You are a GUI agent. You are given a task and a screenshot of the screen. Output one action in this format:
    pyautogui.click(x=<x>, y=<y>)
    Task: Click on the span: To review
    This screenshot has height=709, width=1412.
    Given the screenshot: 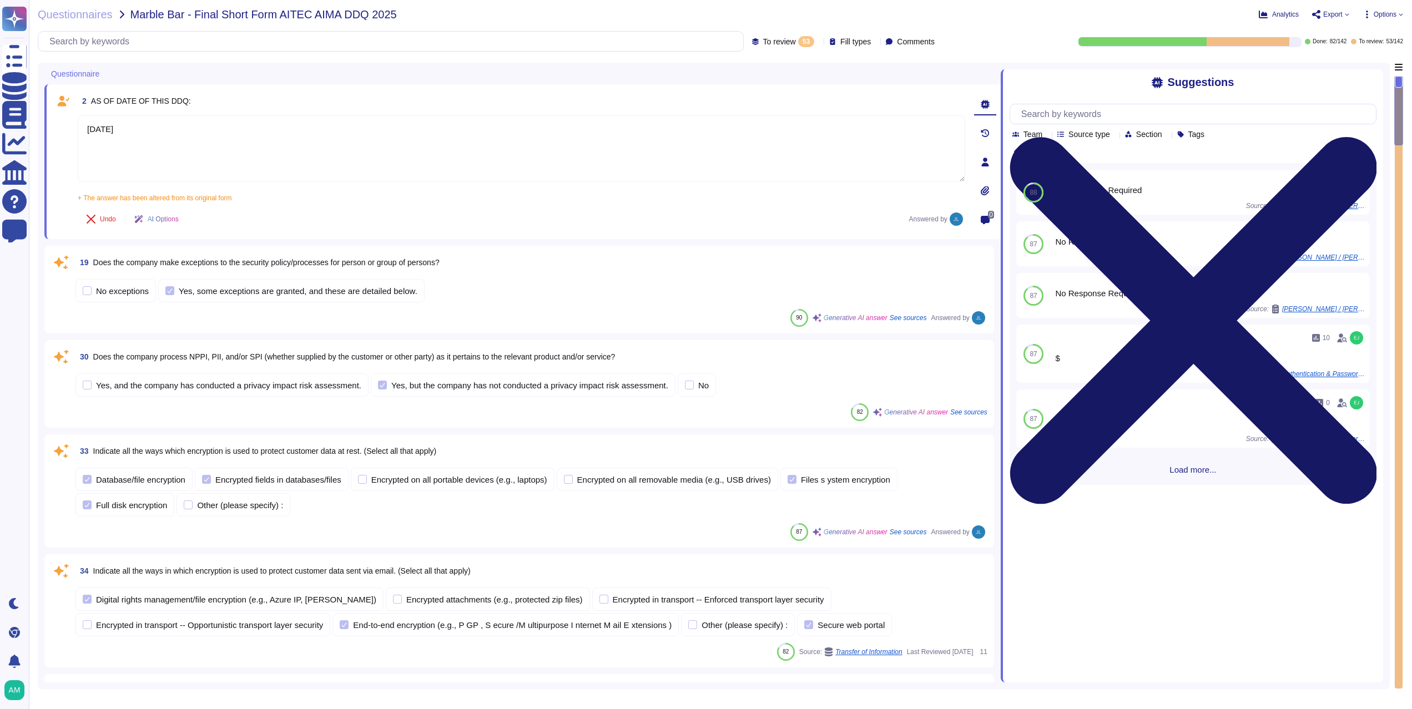 What is the action you would take?
    pyautogui.click(x=779, y=42)
    